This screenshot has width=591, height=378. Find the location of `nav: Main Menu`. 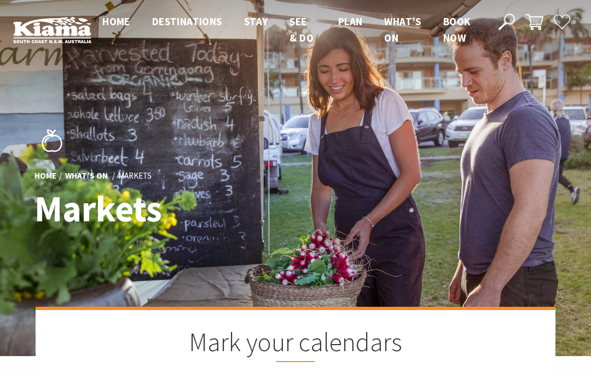

nav: Main Menu is located at coordinates (289, 30).